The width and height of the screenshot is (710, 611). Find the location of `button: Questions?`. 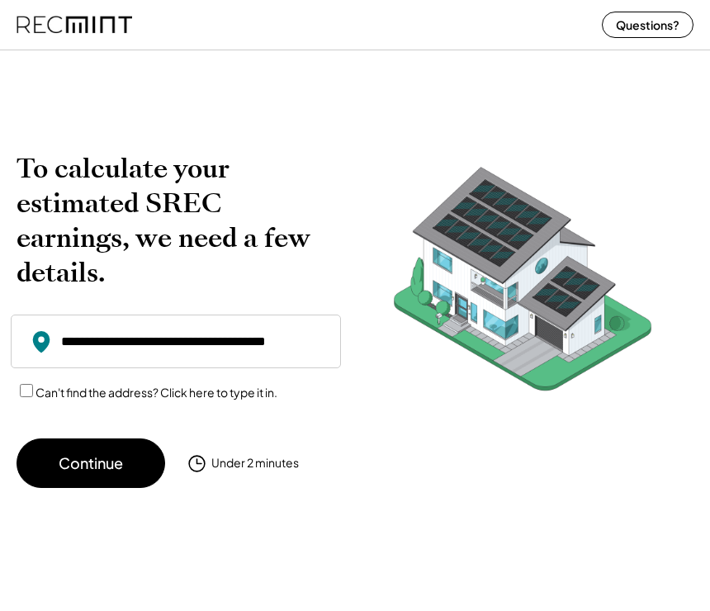

button: Questions? is located at coordinates (647, 26).